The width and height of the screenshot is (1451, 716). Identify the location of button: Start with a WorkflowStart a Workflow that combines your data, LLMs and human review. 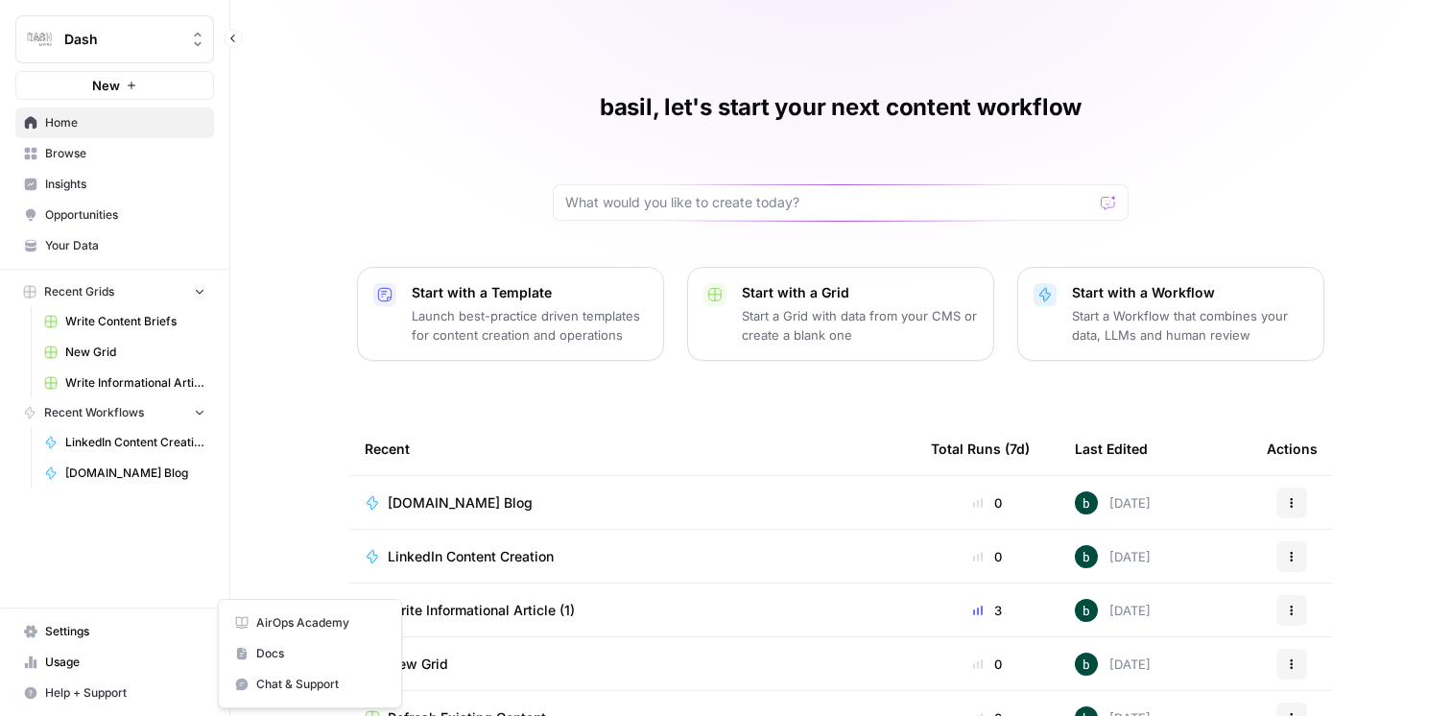
(1171, 314).